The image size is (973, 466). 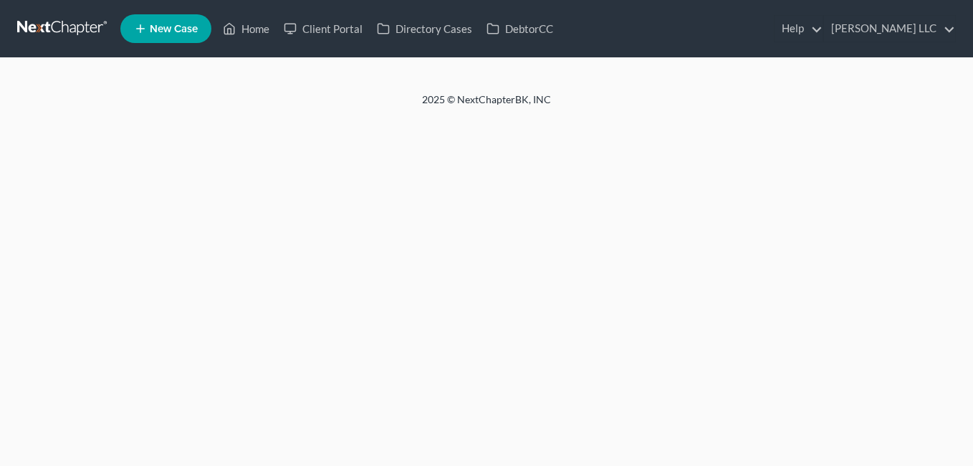 I want to click on a: Help, so click(x=798, y=29).